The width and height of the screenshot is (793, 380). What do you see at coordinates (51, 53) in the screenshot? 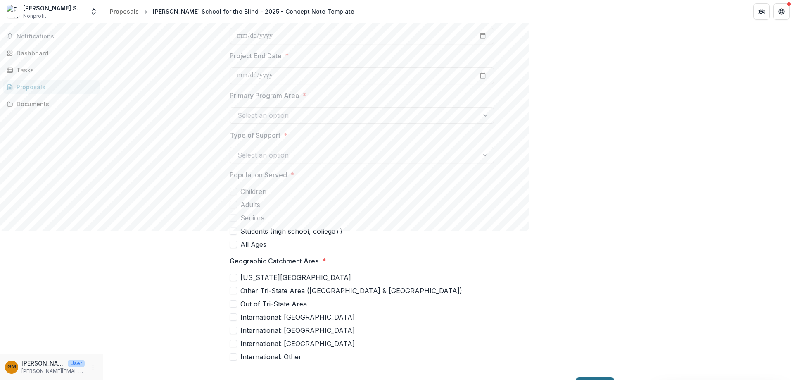
I see `a: Dashboard` at bounding box center [51, 53].